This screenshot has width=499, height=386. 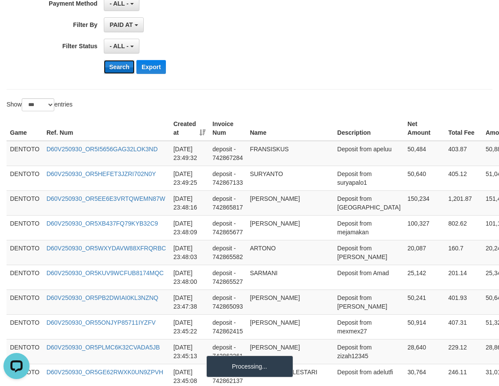 I want to click on td: deposit - 742865093, so click(x=228, y=302).